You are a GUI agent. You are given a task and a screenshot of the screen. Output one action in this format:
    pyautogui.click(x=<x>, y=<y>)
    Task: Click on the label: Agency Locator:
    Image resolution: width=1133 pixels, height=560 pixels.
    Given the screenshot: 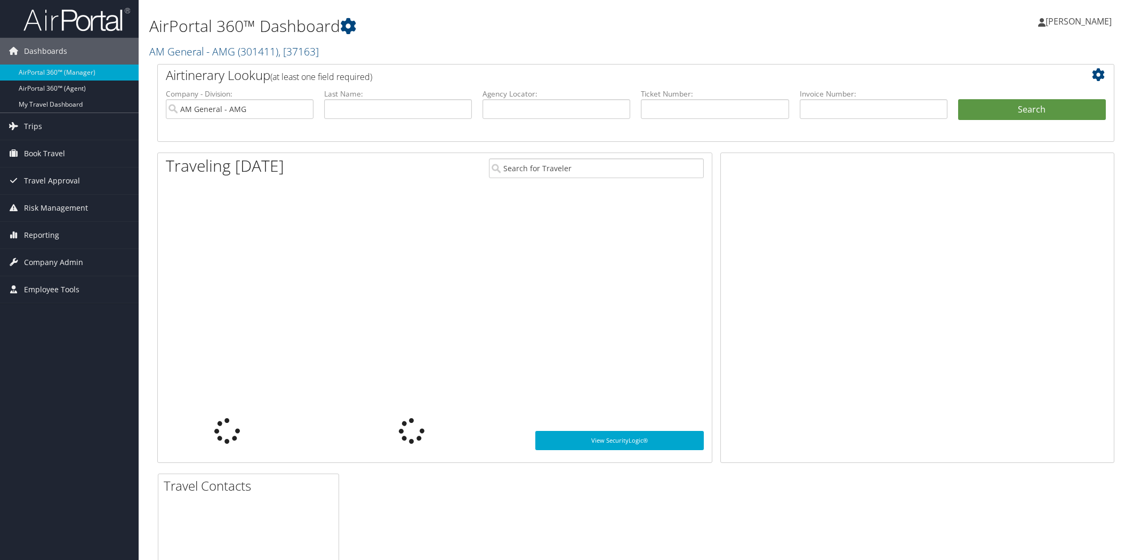 What is the action you would take?
    pyautogui.click(x=556, y=94)
    